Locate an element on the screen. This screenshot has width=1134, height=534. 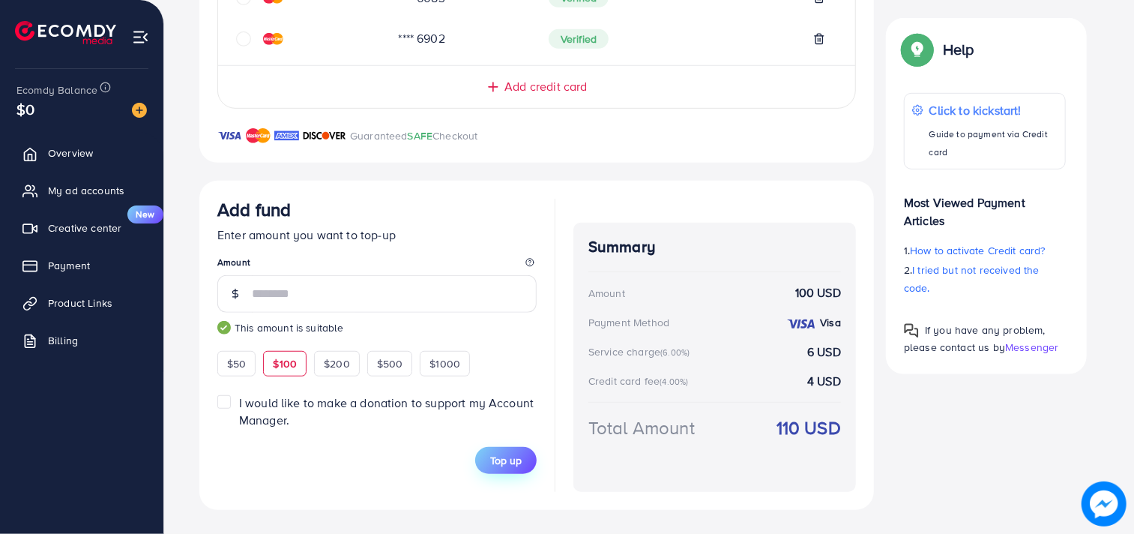
small: (6.00%) is located at coordinates (674, 352).